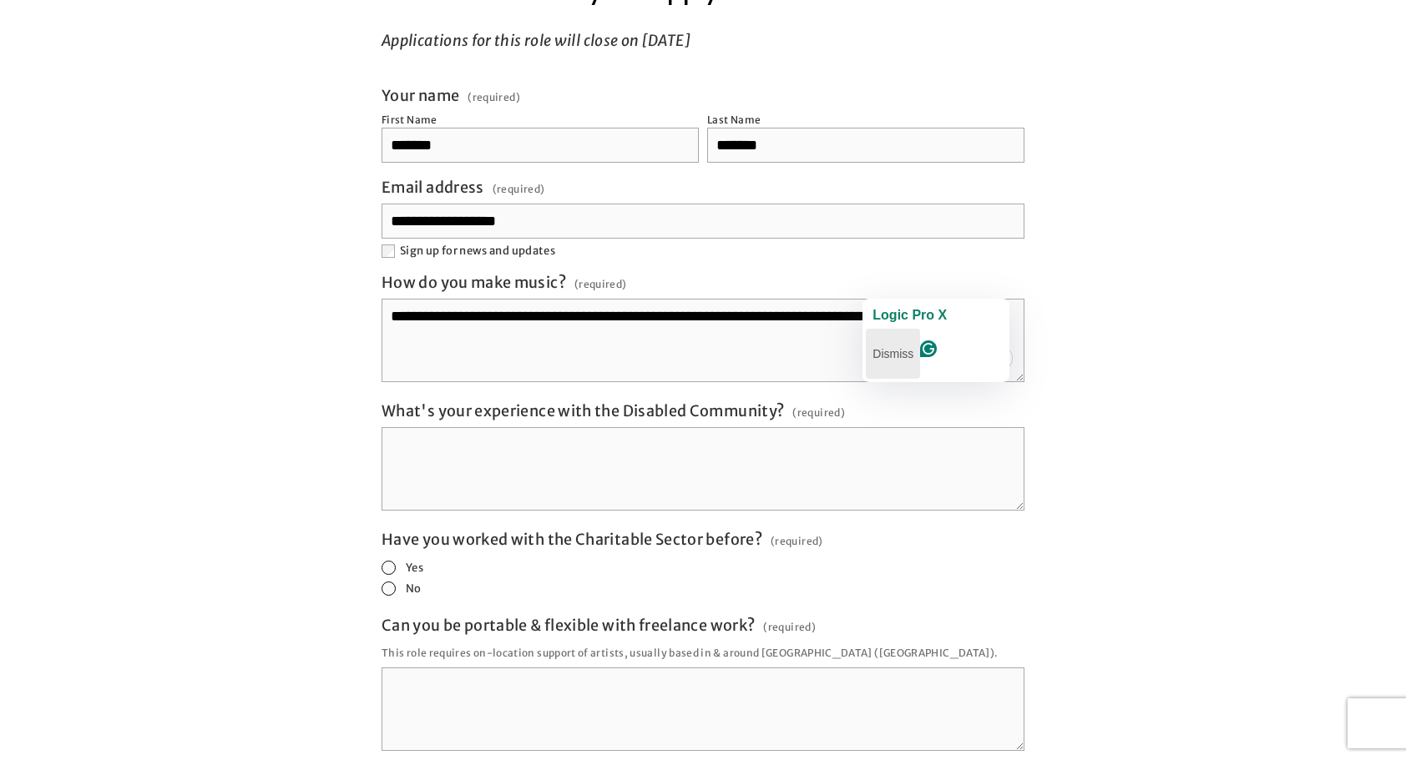 The width and height of the screenshot is (1406, 760). Describe the element at coordinates (477, 250) in the screenshot. I see `span: Sign up for news and updates` at that location.